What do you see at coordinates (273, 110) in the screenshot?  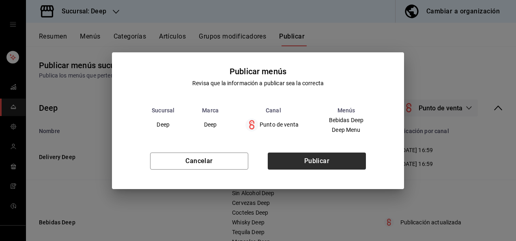 I see `th: Canal` at bounding box center [273, 110].